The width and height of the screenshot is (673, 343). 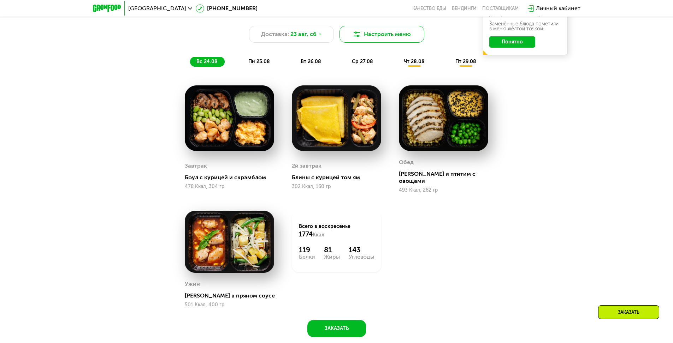 I want to click on div: Личный кабинет, so click(x=558, y=8).